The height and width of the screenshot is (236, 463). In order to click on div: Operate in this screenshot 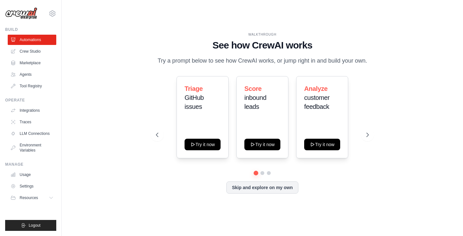, I will do `click(31, 100)`.